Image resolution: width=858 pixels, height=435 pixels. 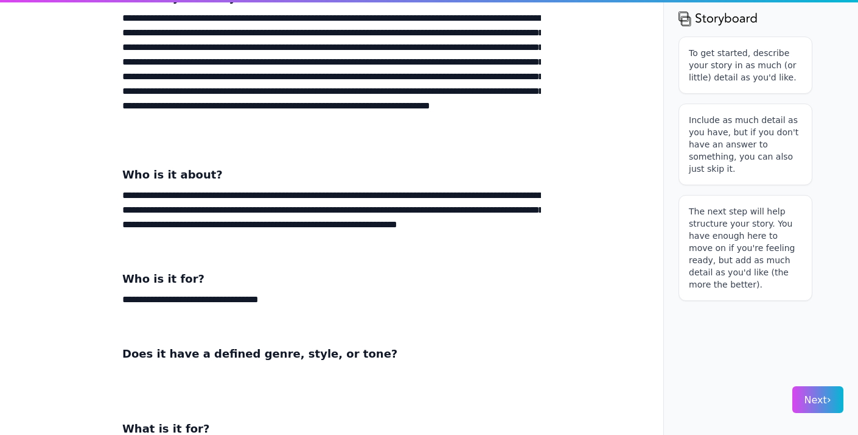 What do you see at coordinates (718, 18) in the screenshot?
I see `img: storyboard` at bounding box center [718, 18].